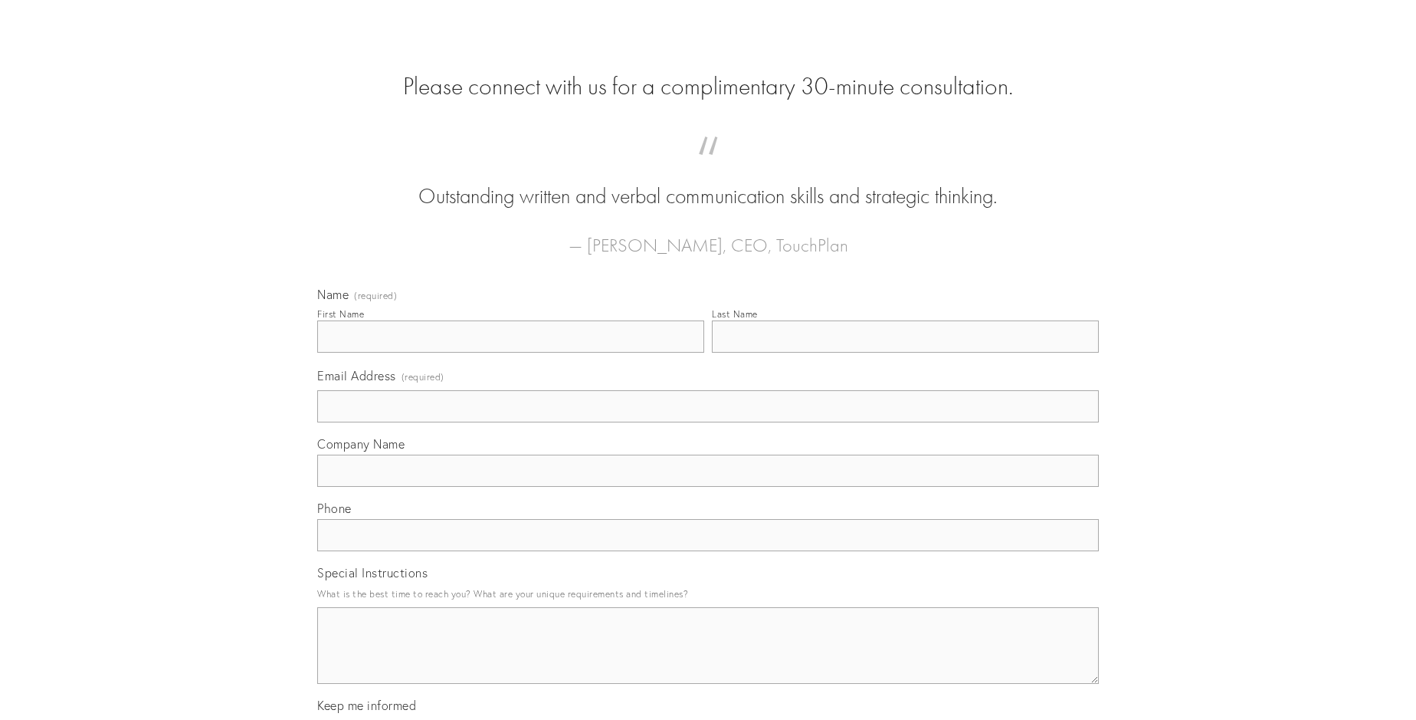 The width and height of the screenshot is (1416, 720). What do you see at coordinates (373, 573) in the screenshot?
I see `span: Special Instructions` at bounding box center [373, 573].